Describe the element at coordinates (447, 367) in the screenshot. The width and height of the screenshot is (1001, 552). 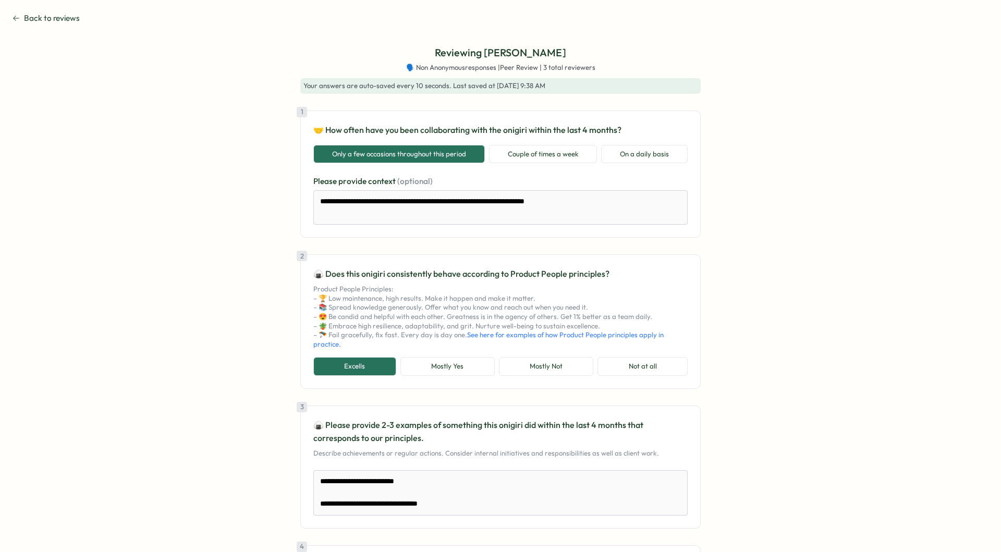
I see `button: Mostly Yes` at that location.